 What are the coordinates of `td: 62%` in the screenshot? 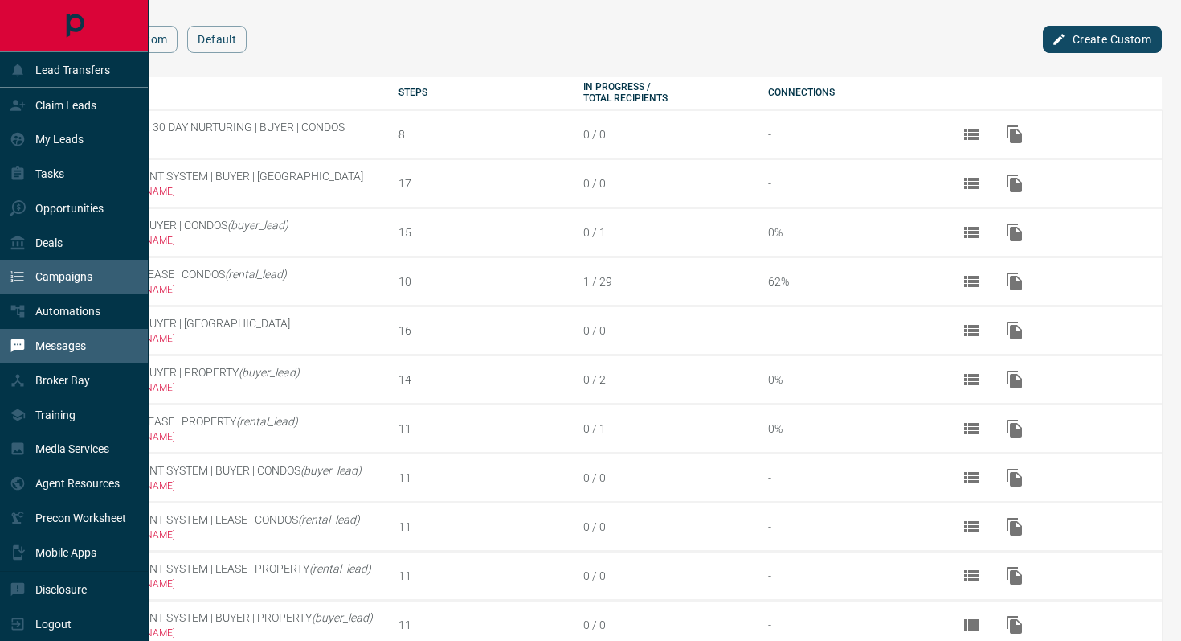 It's located at (849, 280).